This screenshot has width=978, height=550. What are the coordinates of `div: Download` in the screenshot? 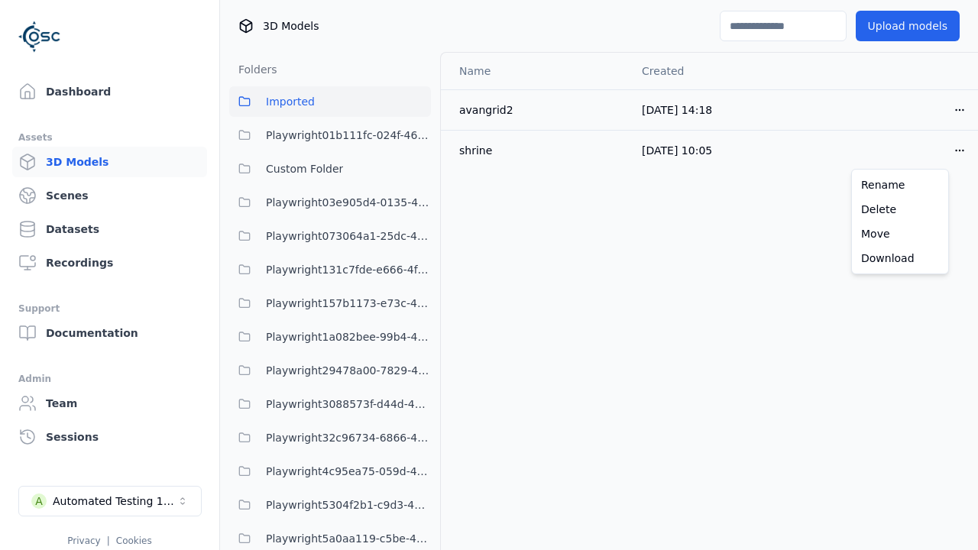 It's located at (900, 258).